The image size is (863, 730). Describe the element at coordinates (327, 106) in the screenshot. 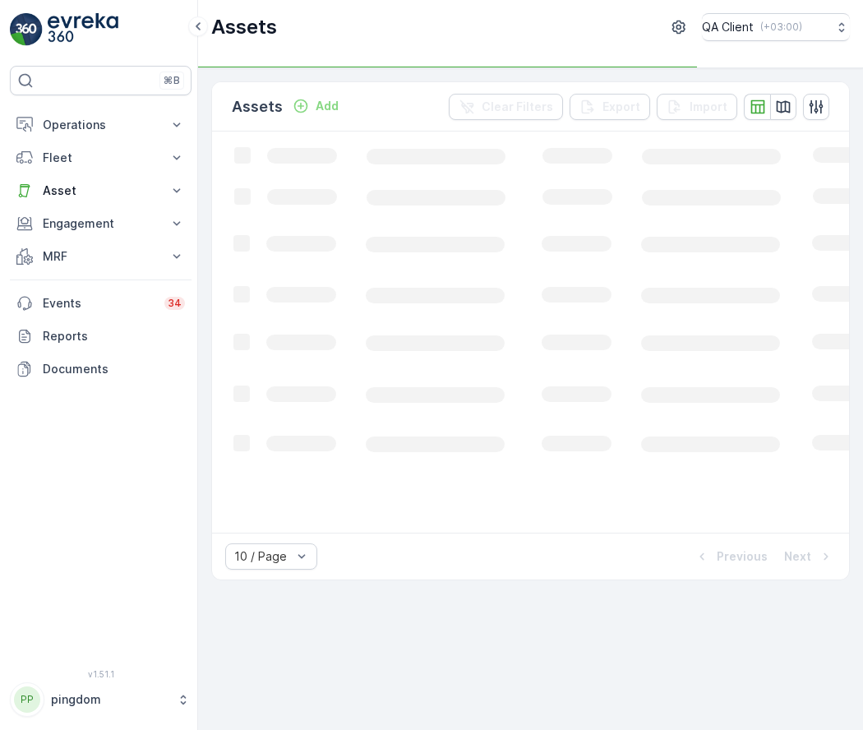

I see `p: Add` at that location.